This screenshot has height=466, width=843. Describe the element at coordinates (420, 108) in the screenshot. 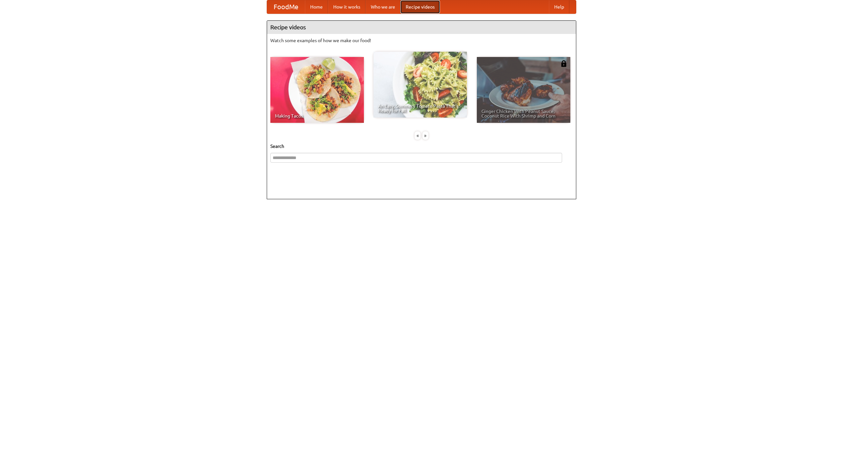

I see `span: An Easy, Summery Tomato Pasta That's Ready for Fall` at that location.